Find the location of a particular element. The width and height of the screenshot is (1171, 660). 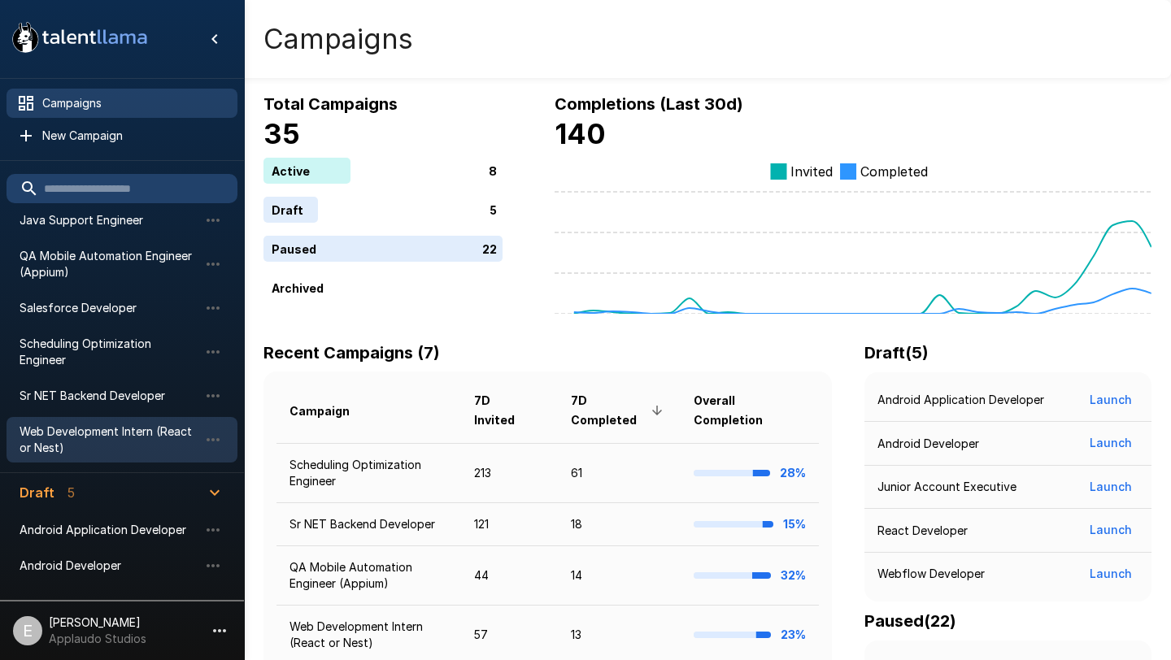

td: 18 is located at coordinates (619, 525).